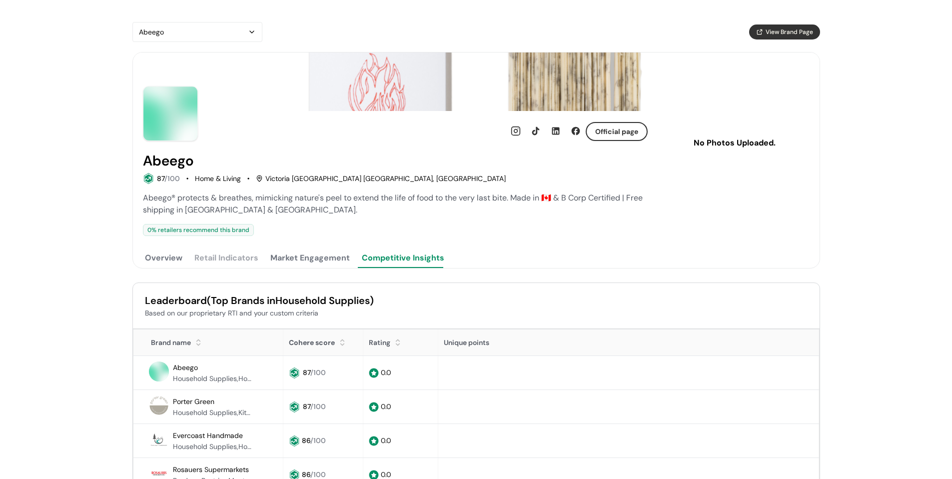 Image resolution: width=952 pixels, height=479 pixels. I want to click on div: Household Supplies,Kitchen & Dining,Home & Living, so click(213, 412).